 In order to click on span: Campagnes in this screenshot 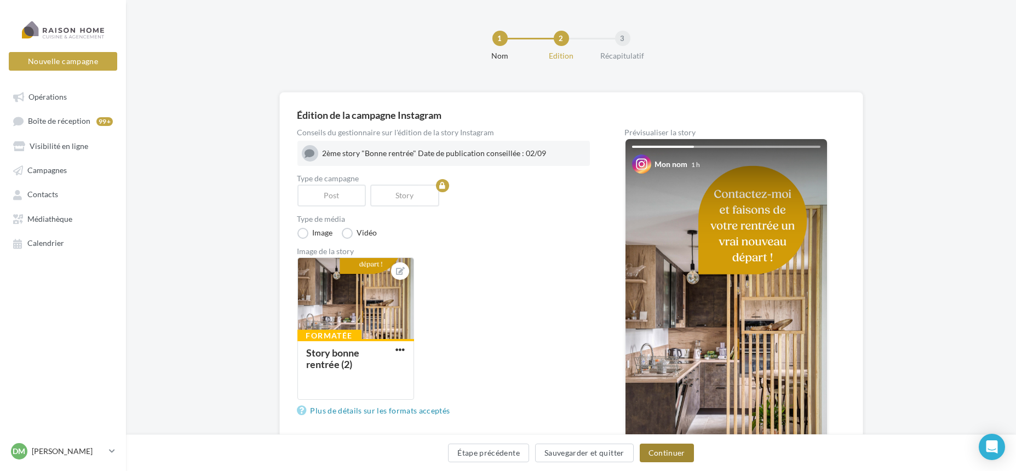, I will do `click(47, 170)`.